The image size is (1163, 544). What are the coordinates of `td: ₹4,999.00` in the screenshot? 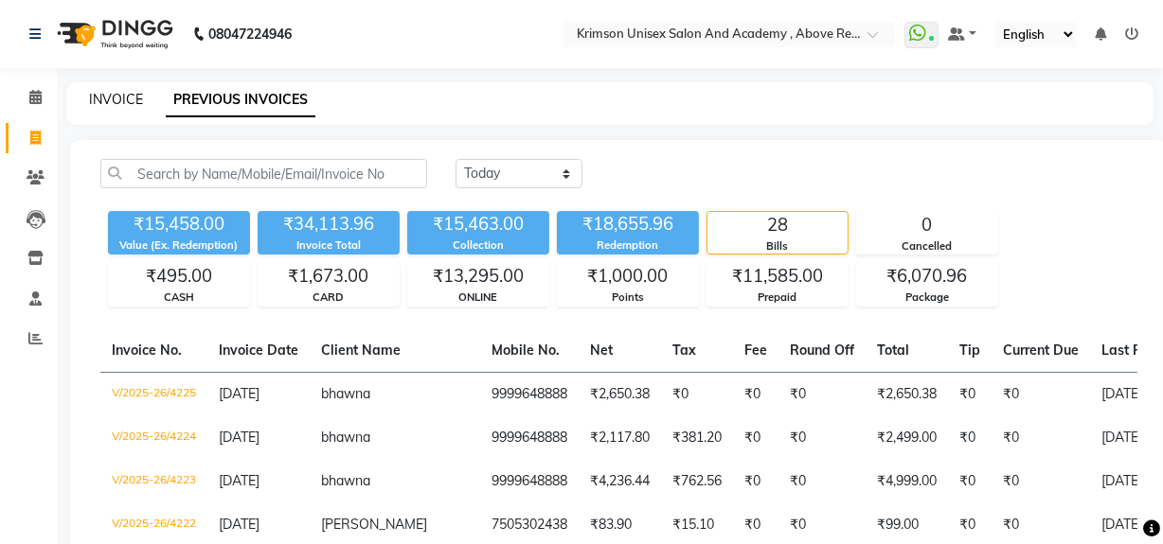 It's located at (906, 482).